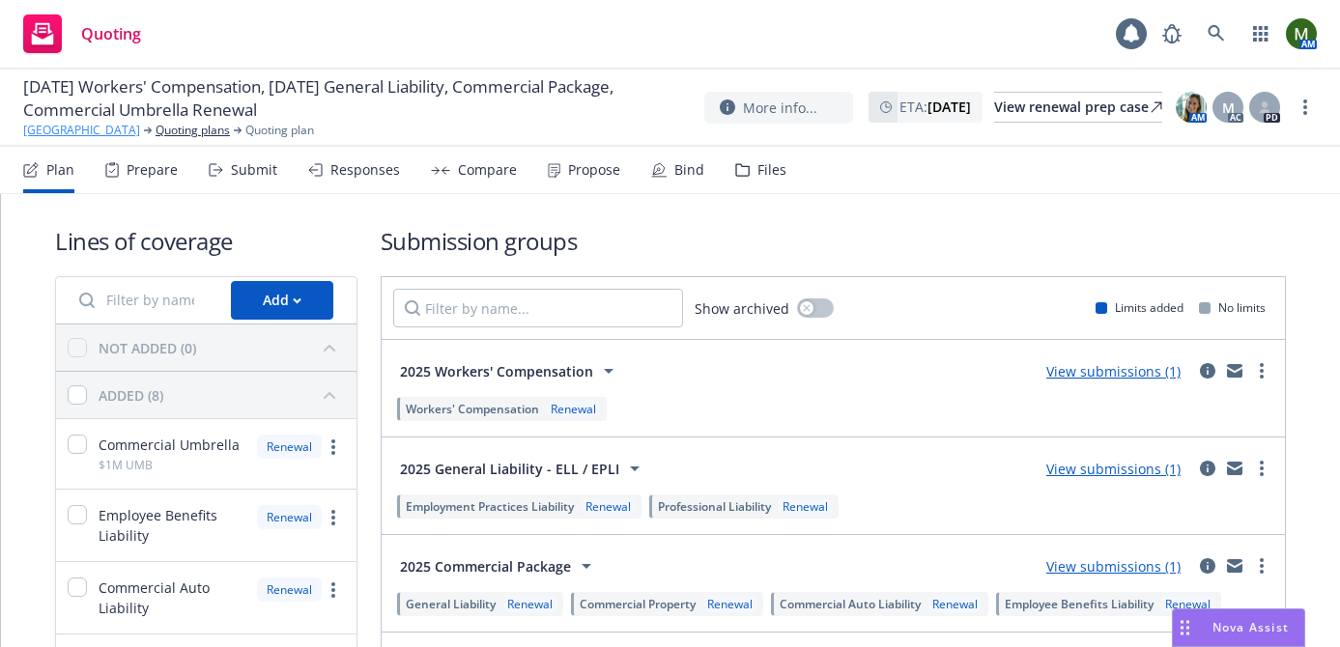 This screenshot has height=647, width=1340. I want to click on span: Commercial Umbrella, so click(169, 444).